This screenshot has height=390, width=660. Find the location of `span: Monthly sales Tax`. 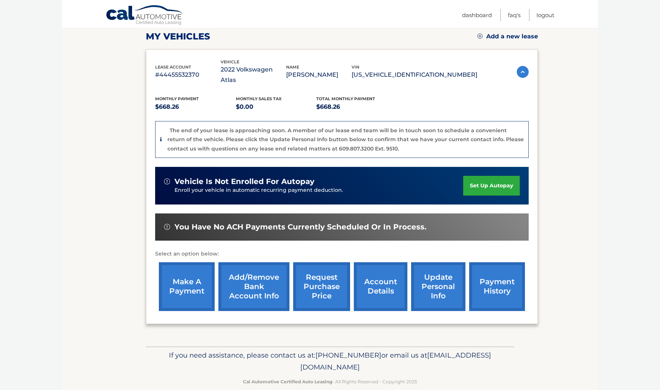

span: Monthly sales Tax is located at coordinates (259, 99).